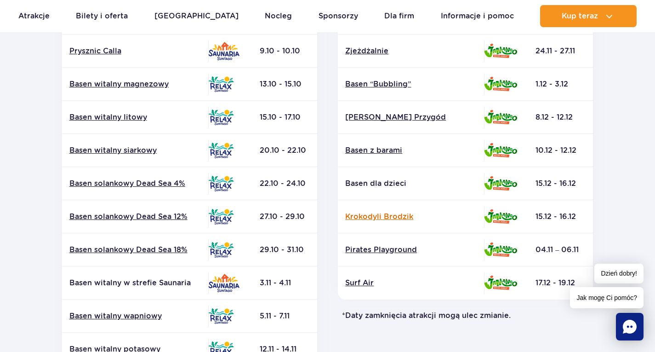 The width and height of the screenshot is (655, 352). Describe the element at coordinates (560, 150) in the screenshot. I see `td: 10.12 - 12.12` at that location.